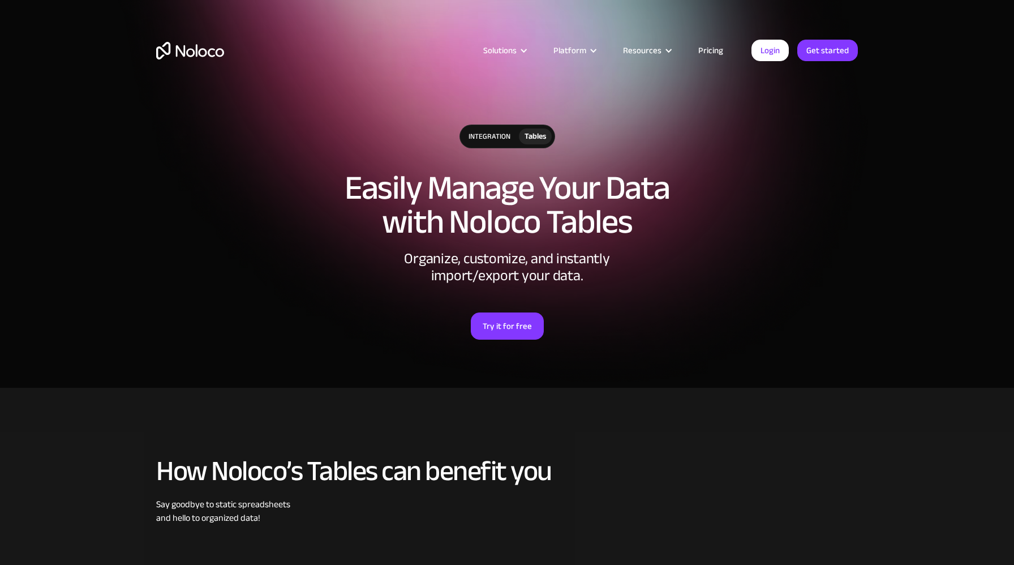 The height and width of the screenshot is (565, 1014). What do you see at coordinates (770, 50) in the screenshot?
I see `a: Login` at bounding box center [770, 50].